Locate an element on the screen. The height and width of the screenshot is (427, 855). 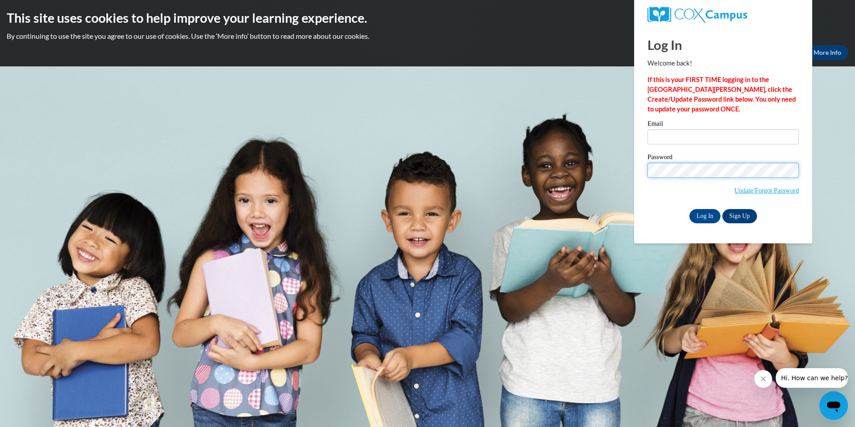
label: Password is located at coordinates (723, 158).